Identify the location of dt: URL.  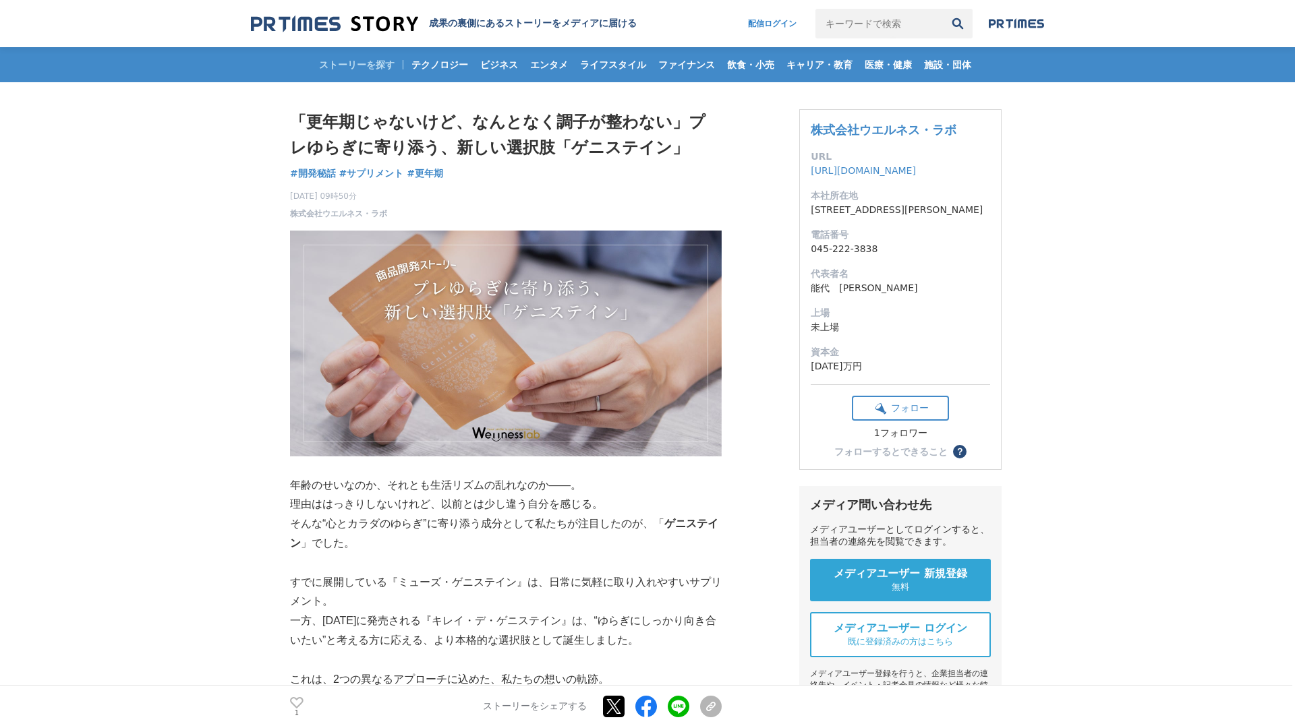
(900, 156).